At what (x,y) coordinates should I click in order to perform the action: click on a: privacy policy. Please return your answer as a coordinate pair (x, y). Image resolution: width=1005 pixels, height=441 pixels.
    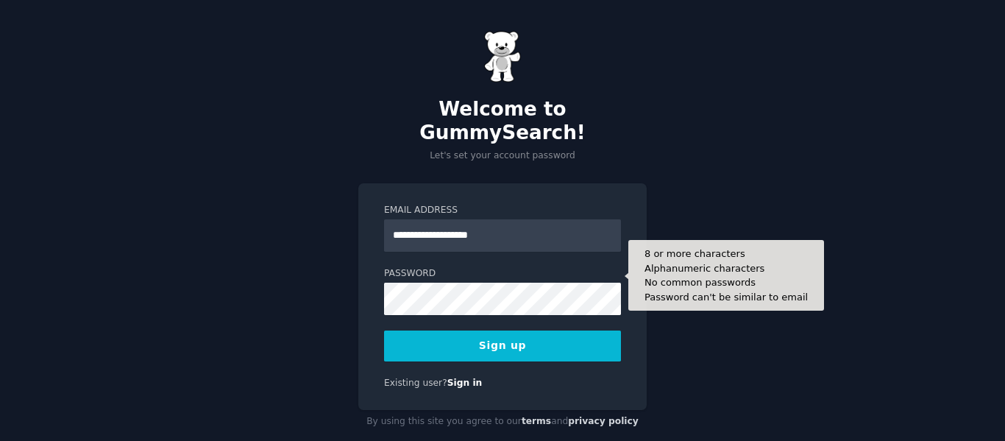
    Looking at the image, I should click on (603, 421).